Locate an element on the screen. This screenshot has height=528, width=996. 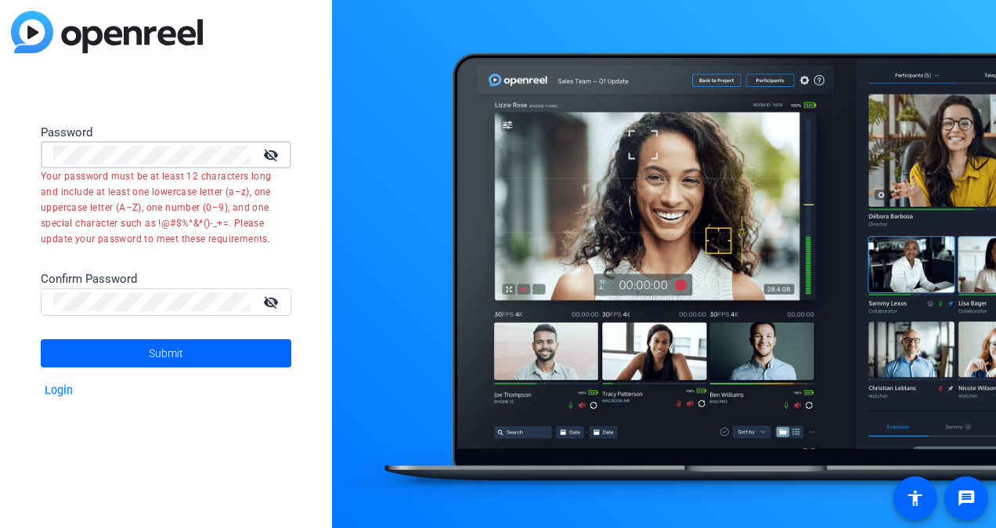
mat-error: Your password must be at least 12 characters long and include at least one lowercase letter (a–z)... is located at coordinates (160, 207).